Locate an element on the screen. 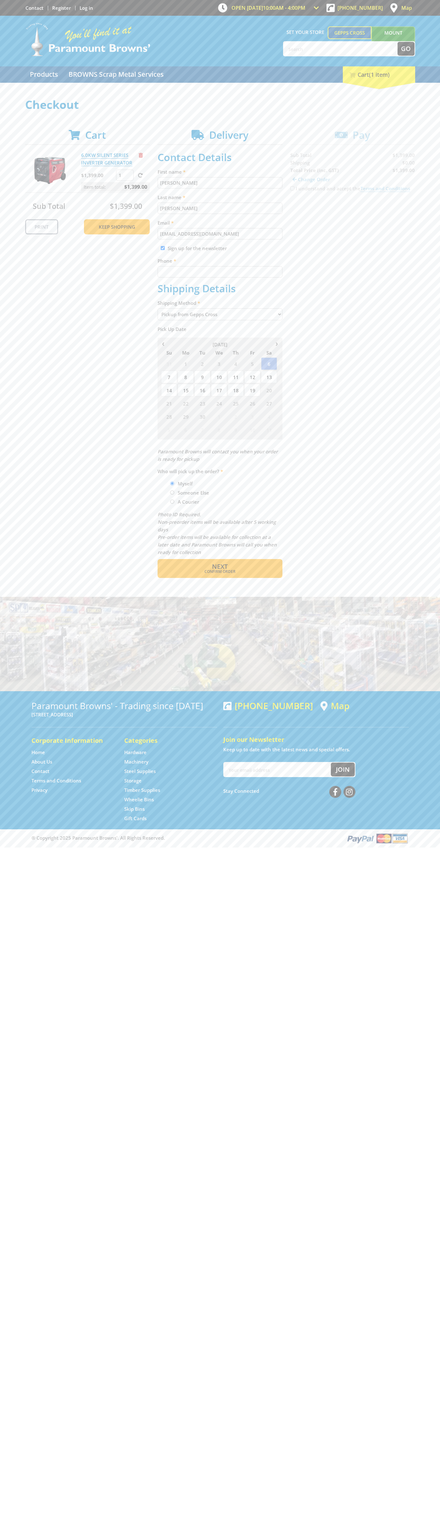  span: 9 is located at coordinates (236, 430).